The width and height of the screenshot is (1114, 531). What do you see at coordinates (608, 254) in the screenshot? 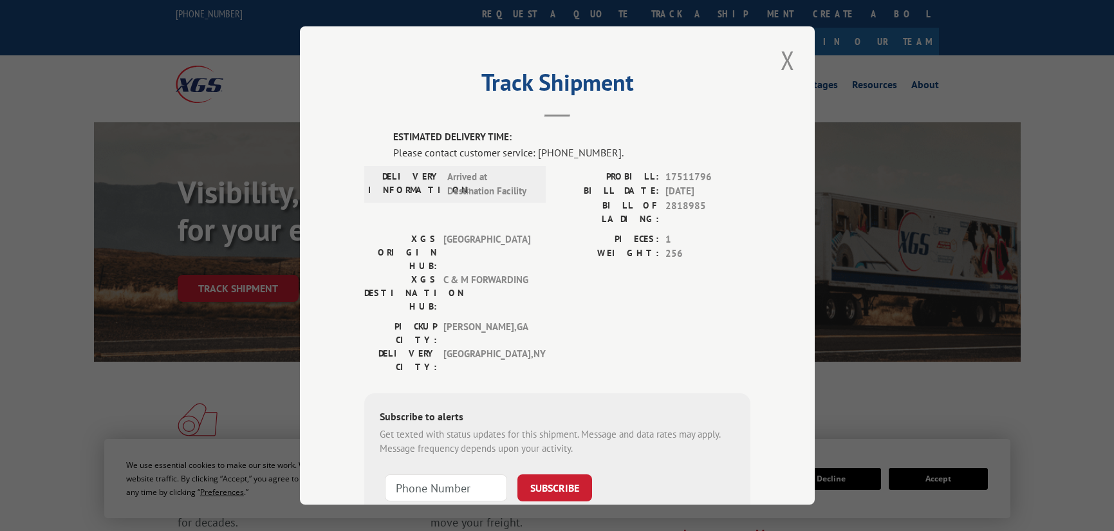
I see `label: WEIGHT:` at bounding box center [608, 254].